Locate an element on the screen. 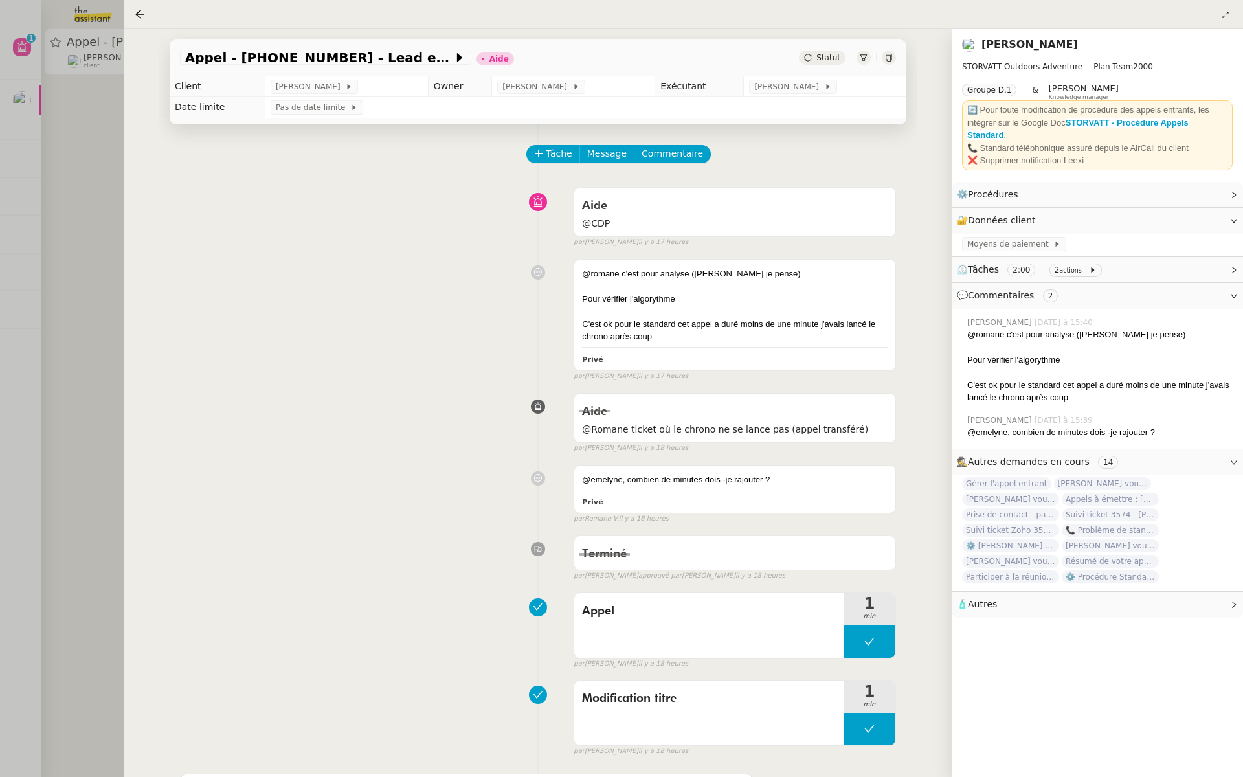 The width and height of the screenshot is (1243, 777). span: Tâches is located at coordinates (983, 269).